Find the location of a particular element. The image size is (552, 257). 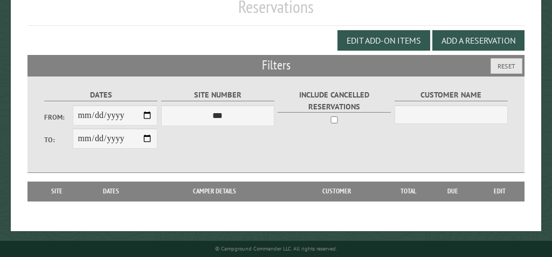

label: Include Cancelled Reservations is located at coordinates (334, 101).